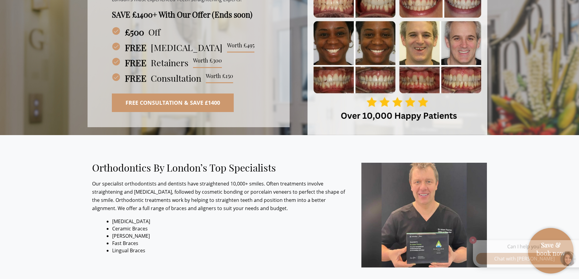 The image size is (579, 279). What do you see at coordinates (550, 254) in the screenshot?
I see `a: Save & book now` at bounding box center [550, 254].